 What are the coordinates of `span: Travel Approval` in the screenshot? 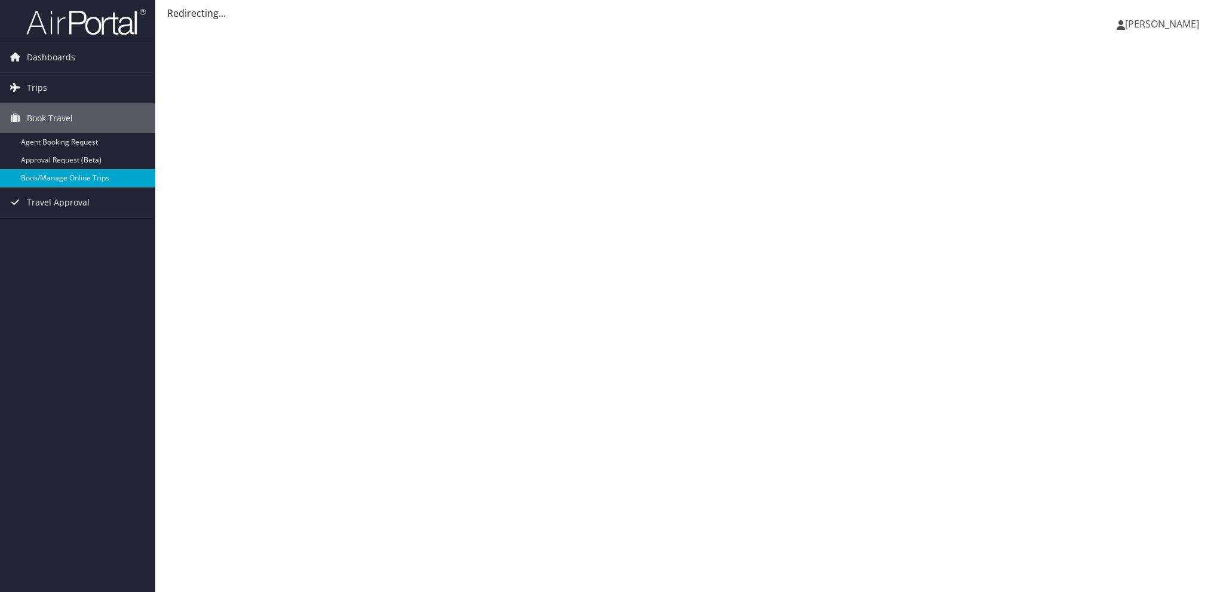 It's located at (58, 202).